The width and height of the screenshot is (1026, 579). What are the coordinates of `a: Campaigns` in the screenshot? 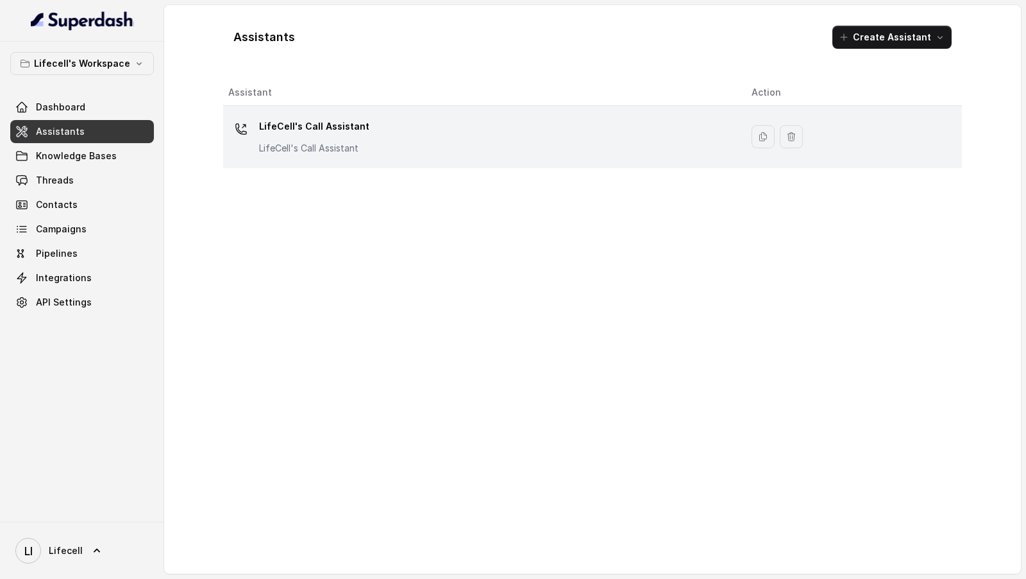 It's located at (82, 229).